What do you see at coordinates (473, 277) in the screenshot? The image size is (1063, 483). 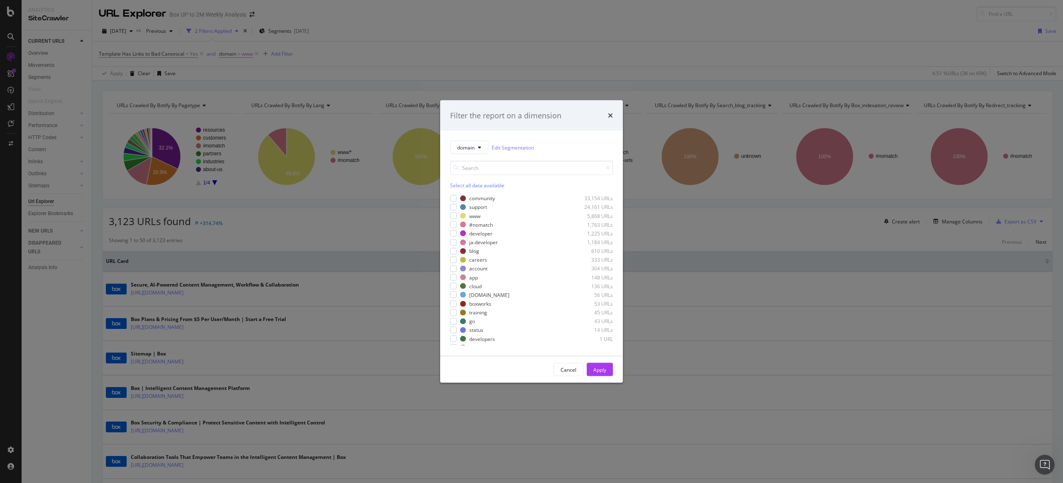 I see `div: app` at bounding box center [473, 277].